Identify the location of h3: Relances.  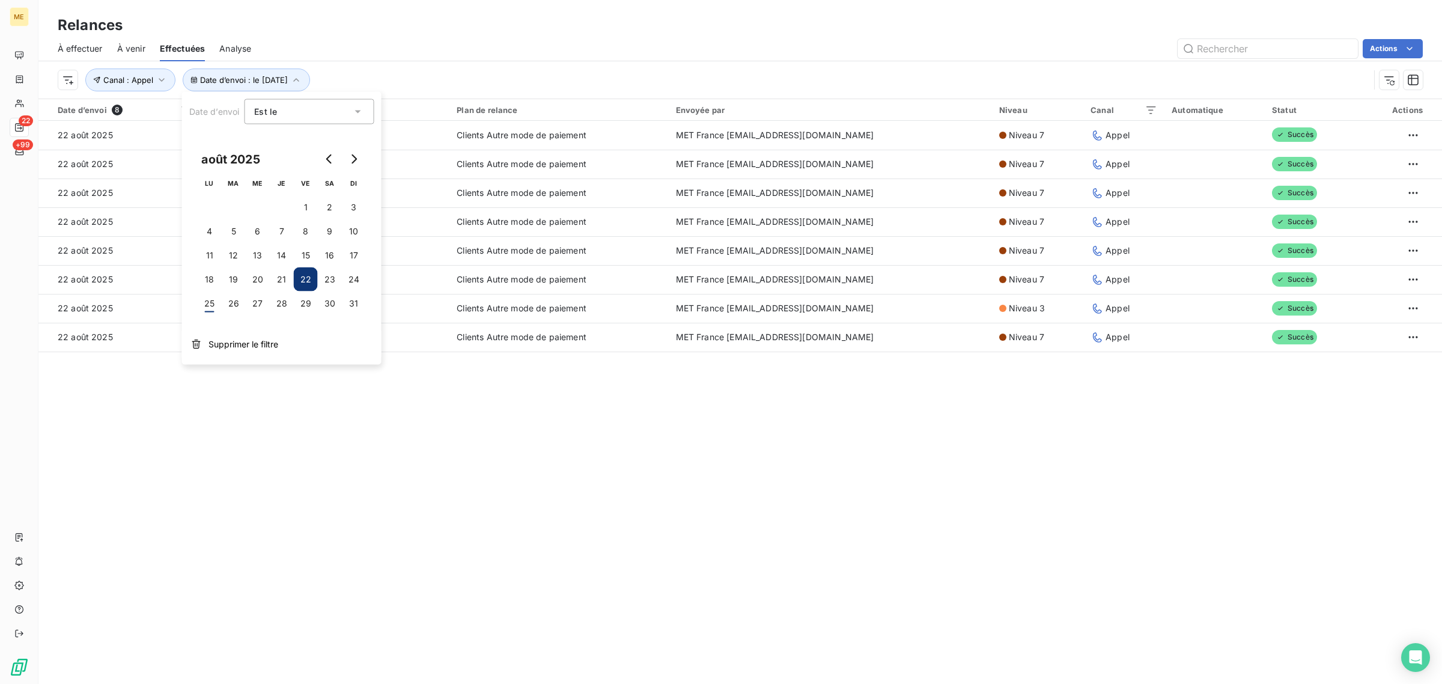
(90, 25).